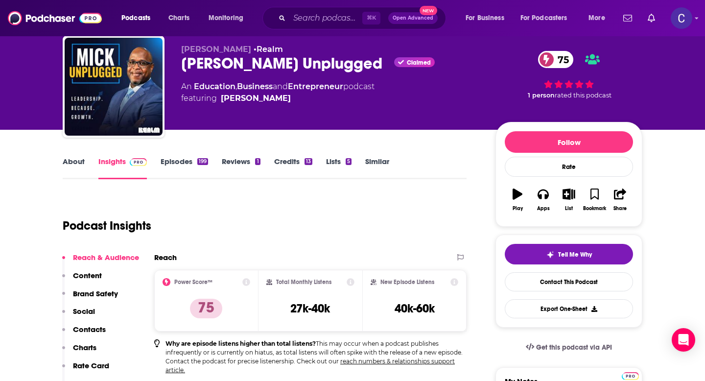  What do you see at coordinates (569, 308) in the screenshot?
I see `button: Export One-Sheet` at bounding box center [569, 308].